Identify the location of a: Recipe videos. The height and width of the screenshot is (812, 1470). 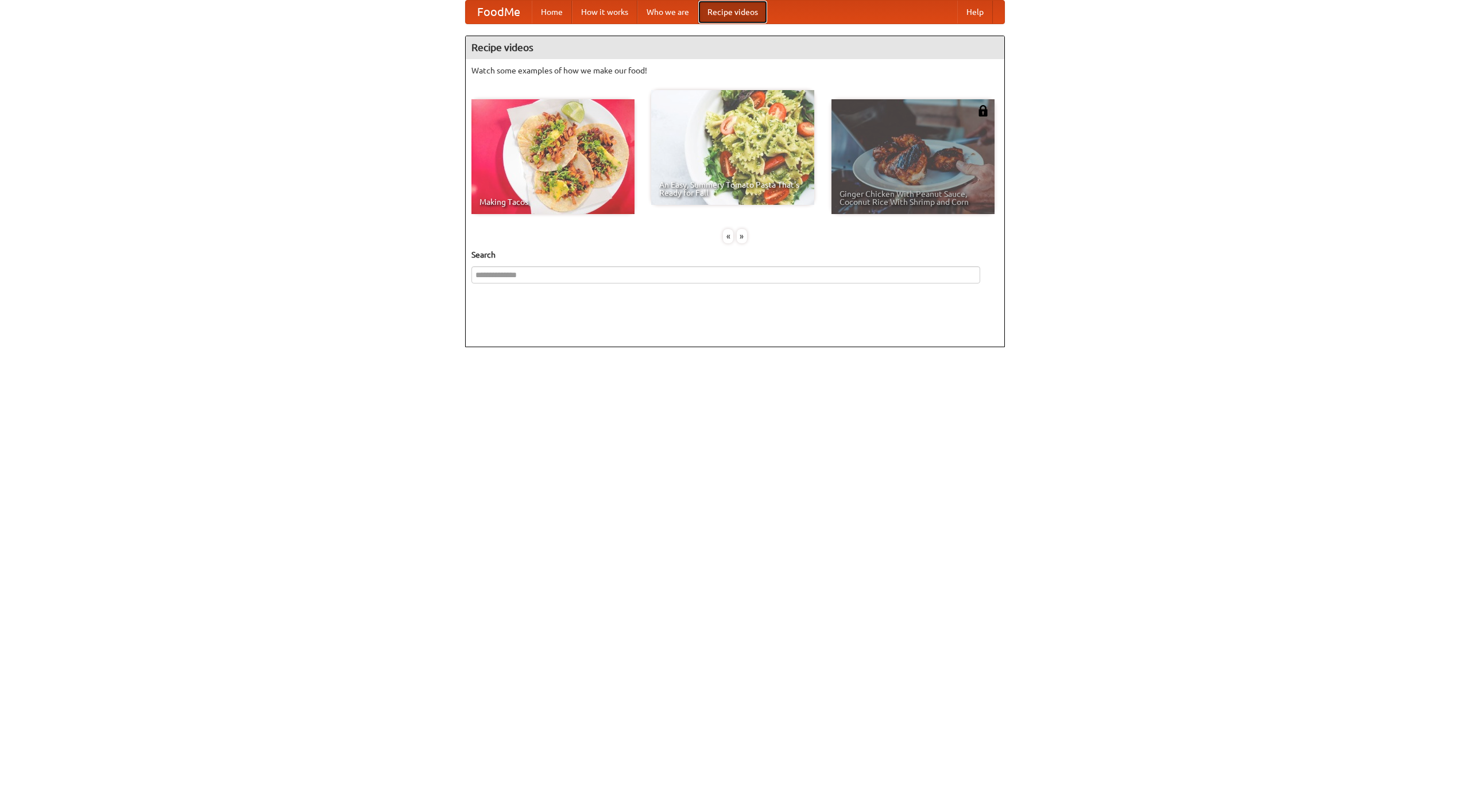
(733, 12).